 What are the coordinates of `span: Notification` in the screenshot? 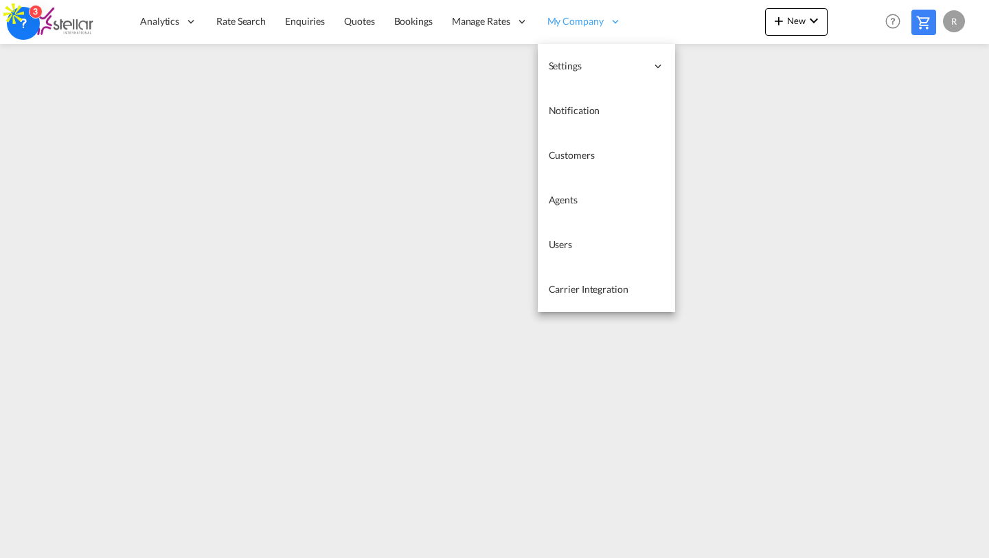 It's located at (574, 110).